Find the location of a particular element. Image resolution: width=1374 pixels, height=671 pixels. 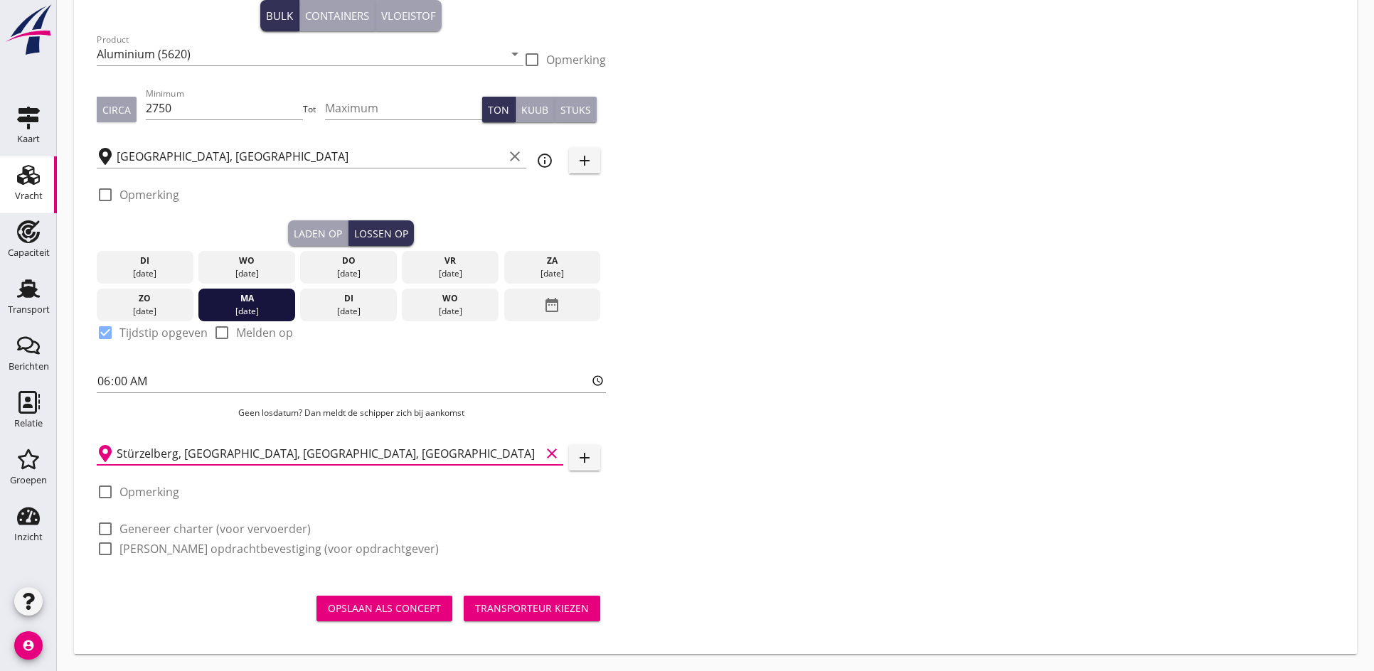

label: Tijdstip opgeven is located at coordinates (164, 333).